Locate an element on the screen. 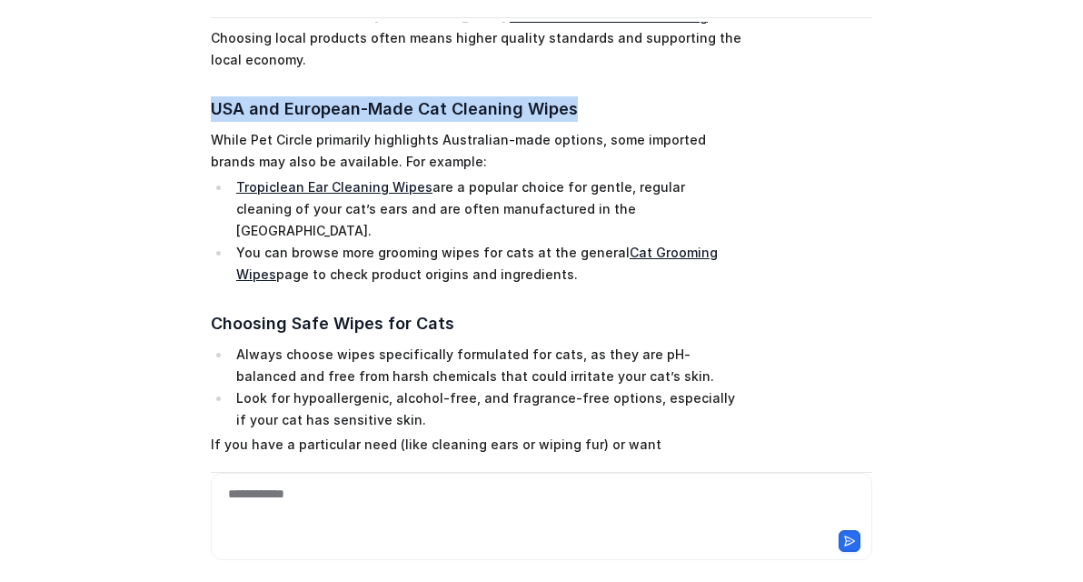  a: Cat Grooming Wipes is located at coordinates (477, 263).